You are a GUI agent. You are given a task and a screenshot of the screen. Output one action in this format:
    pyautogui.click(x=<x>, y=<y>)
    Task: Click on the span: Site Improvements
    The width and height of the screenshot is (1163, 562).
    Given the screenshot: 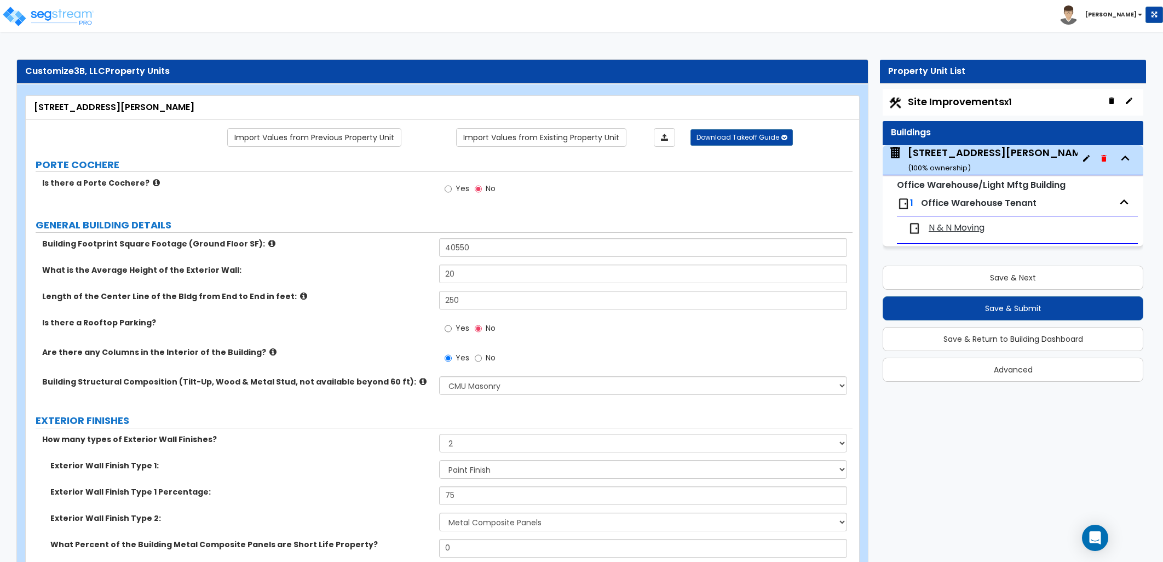 What is the action you would take?
    pyautogui.click(x=960, y=101)
    